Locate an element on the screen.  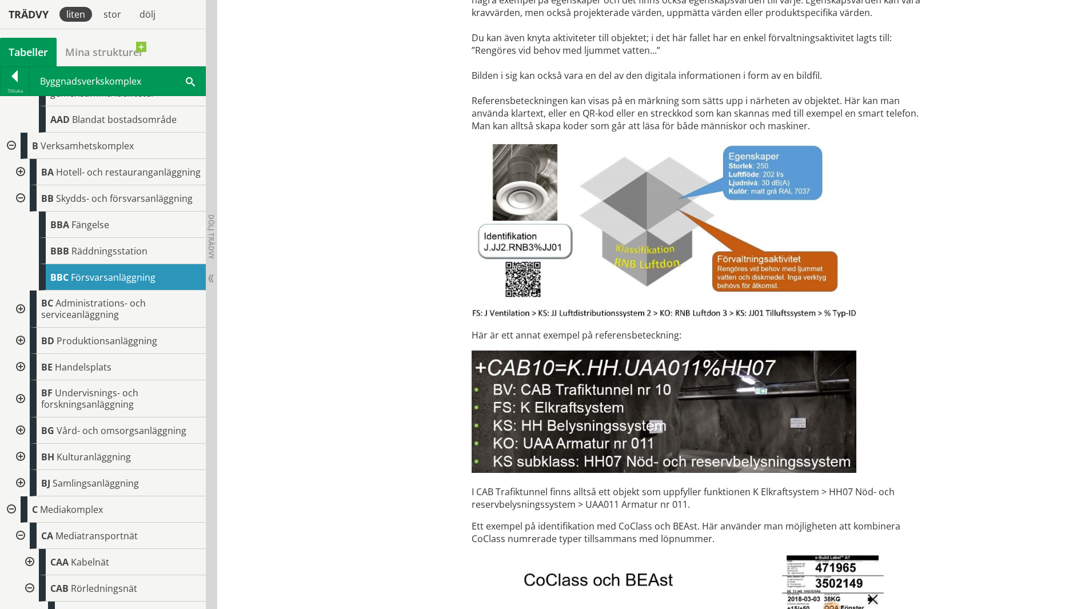
div: stor is located at coordinates (112, 14).